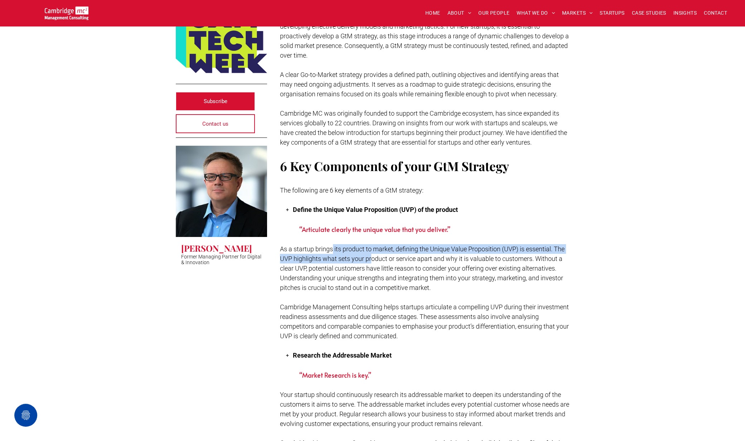 The image size is (745, 441). What do you see at coordinates (215, 101) in the screenshot?
I see `span: Subscribe` at bounding box center [215, 101].